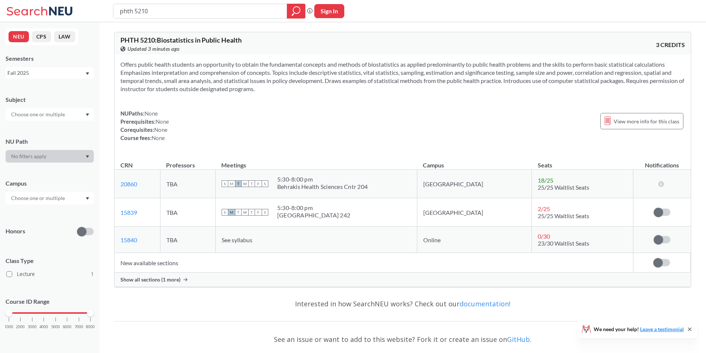  What do you see at coordinates (474, 162) in the screenshot?
I see `th: Campus` at bounding box center [474, 162].